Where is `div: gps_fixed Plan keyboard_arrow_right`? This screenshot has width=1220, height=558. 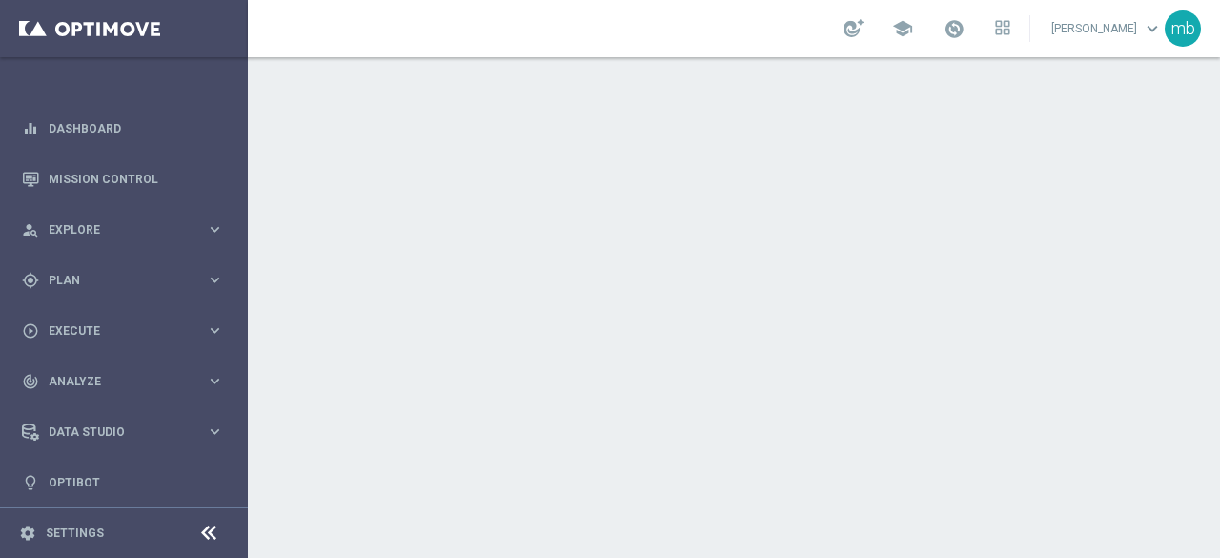
div: gps_fixed Plan keyboard_arrow_right is located at coordinates (123, 280).